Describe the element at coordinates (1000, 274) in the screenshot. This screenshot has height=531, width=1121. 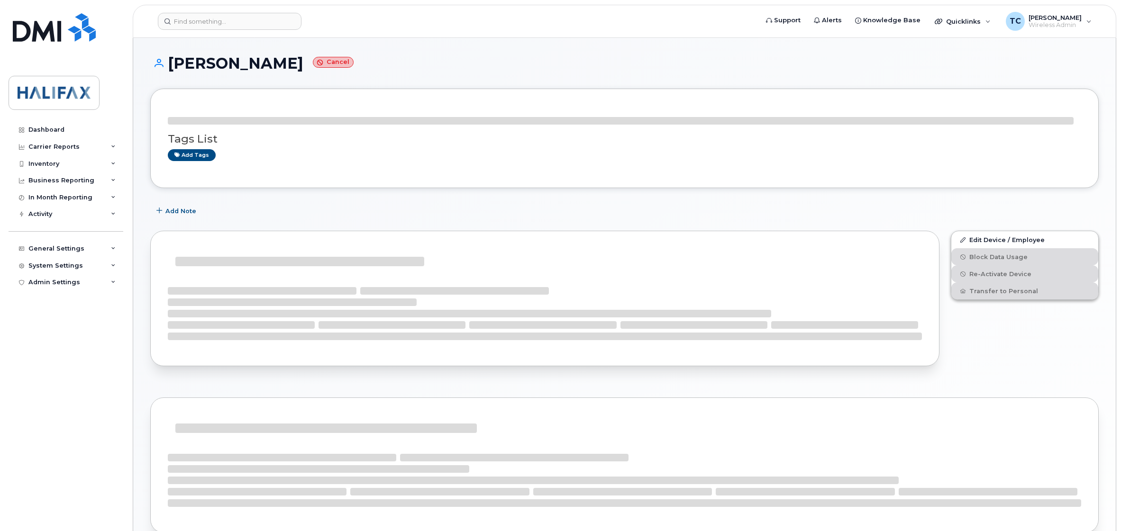
I see `span: Re-Activate Device` at that location.